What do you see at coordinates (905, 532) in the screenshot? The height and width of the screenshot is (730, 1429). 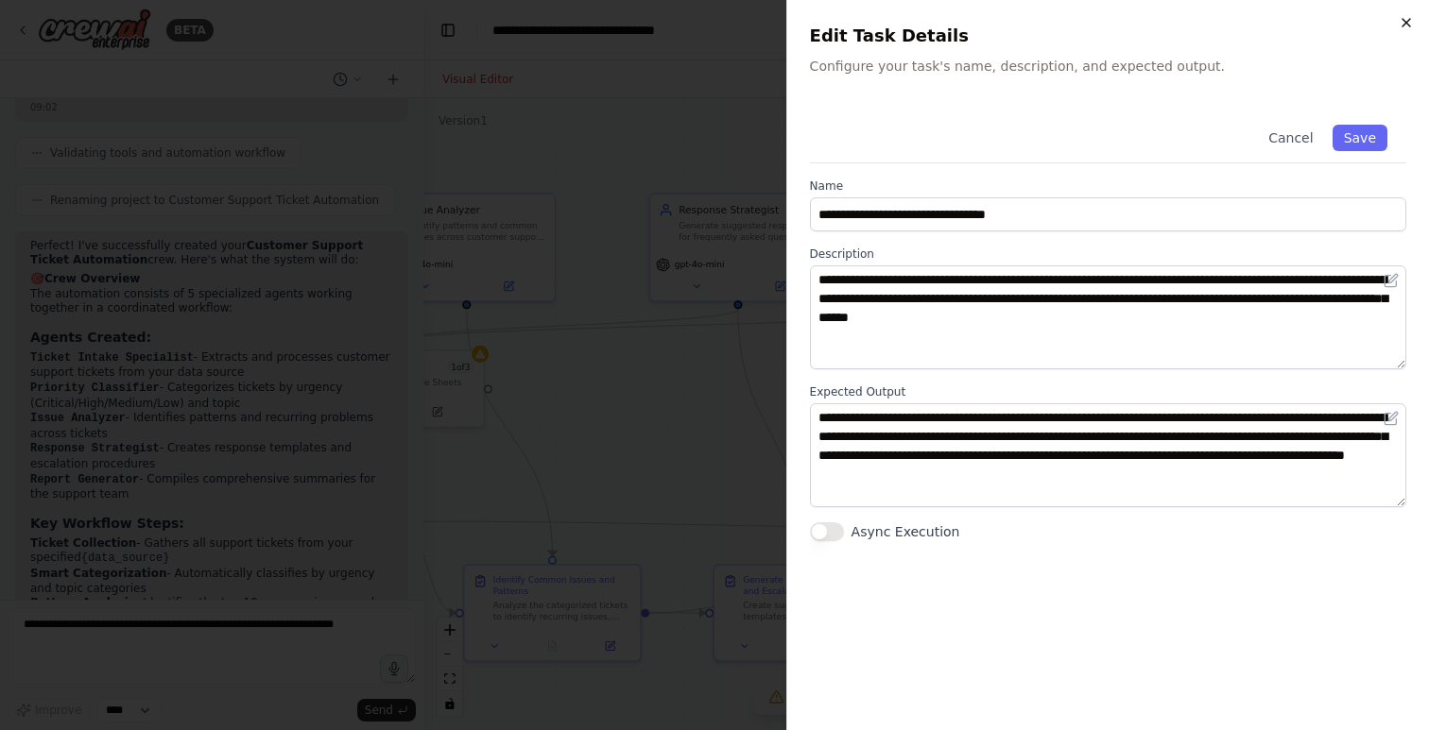 I see `label: Async Execution` at bounding box center [905, 532].